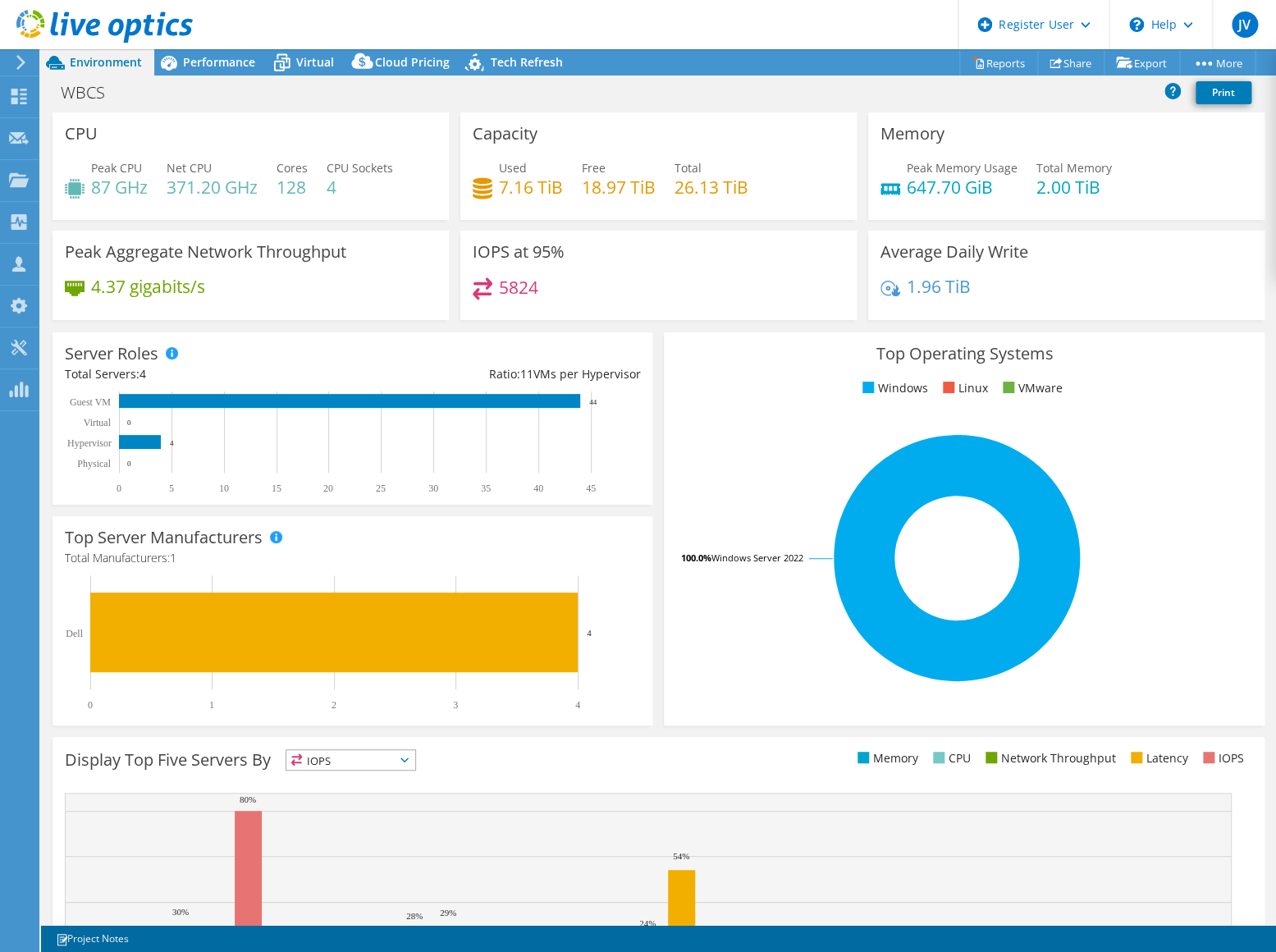 This screenshot has height=952, width=1276. I want to click on li: Network Throughput, so click(1049, 758).